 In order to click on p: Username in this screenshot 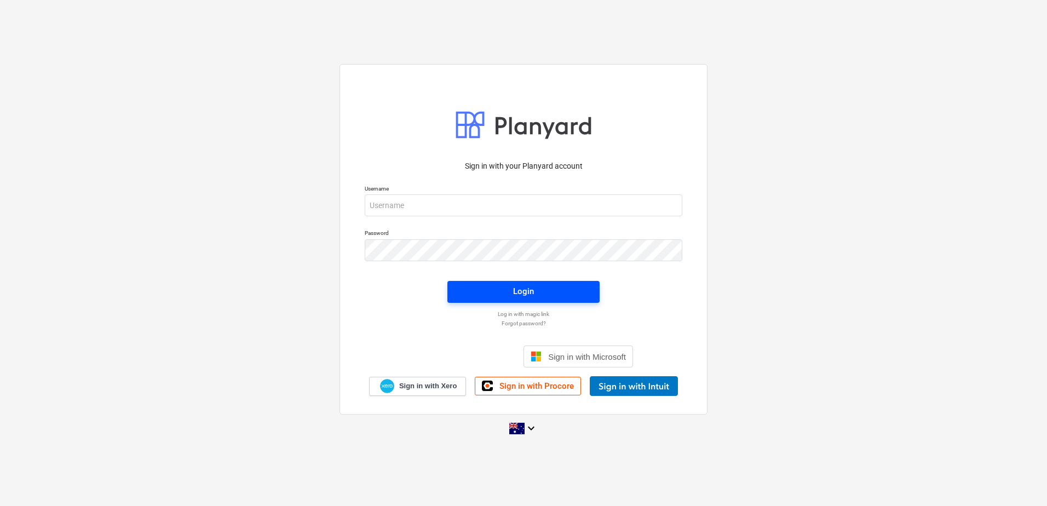, I will do `click(524, 190)`.